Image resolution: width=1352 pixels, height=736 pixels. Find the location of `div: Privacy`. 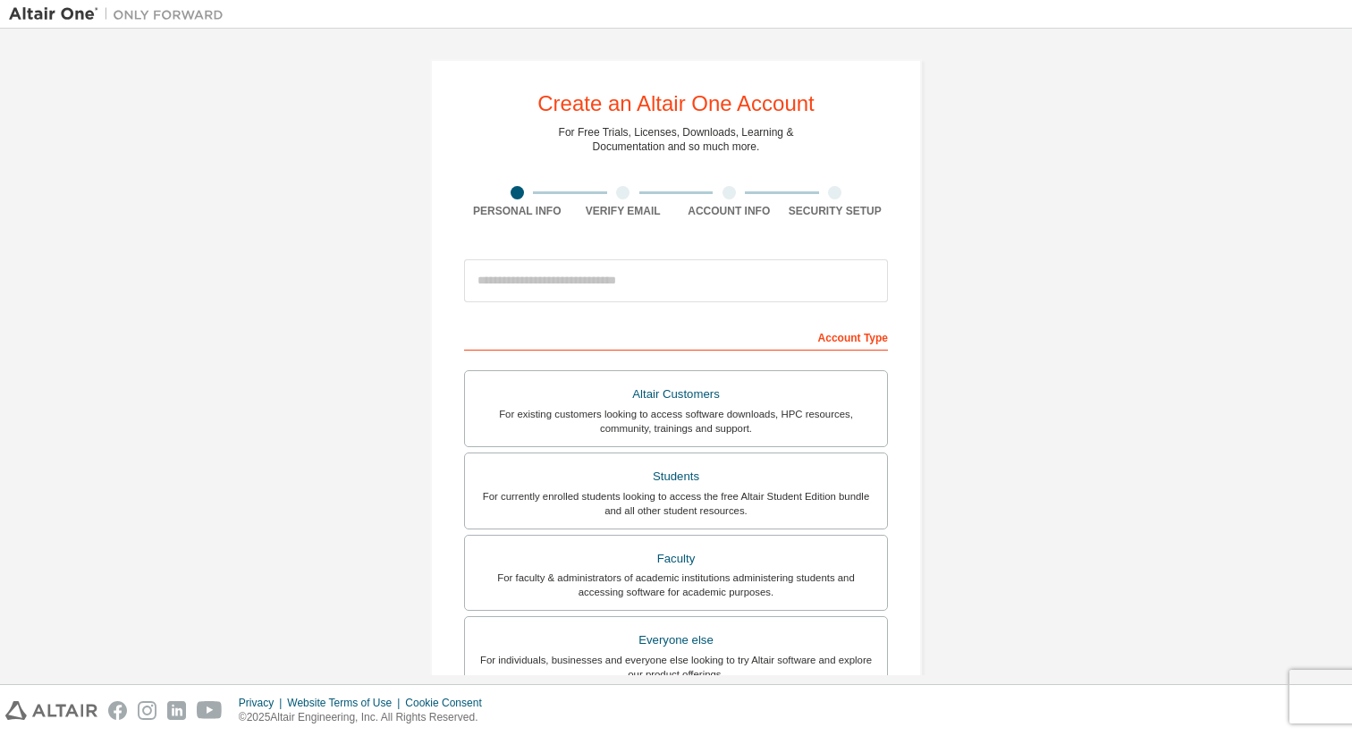

div: Privacy is located at coordinates (263, 703).